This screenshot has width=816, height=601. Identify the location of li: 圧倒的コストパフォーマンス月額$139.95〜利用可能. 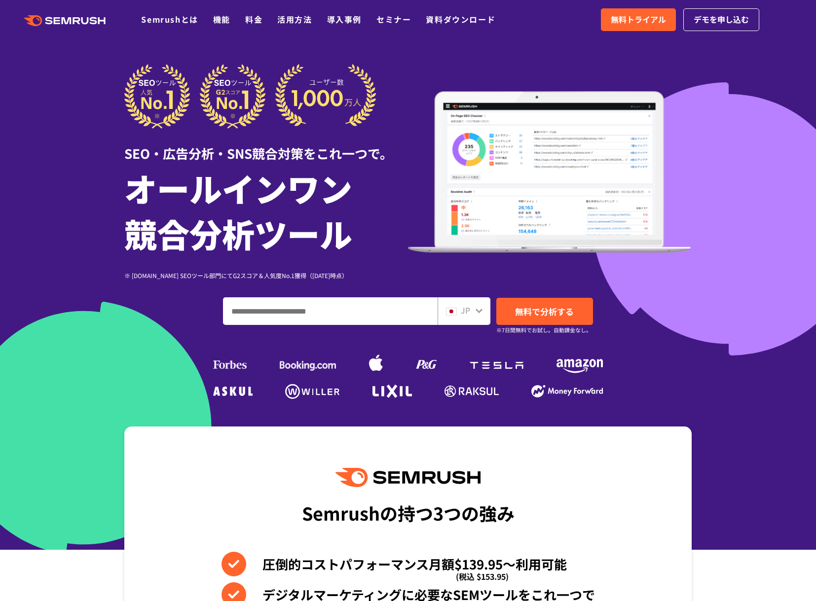
(408, 564).